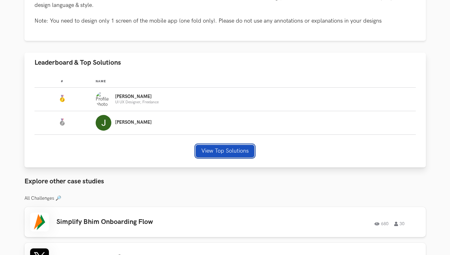 The height and width of the screenshot is (255, 450). I want to click on span: 30, so click(399, 224).